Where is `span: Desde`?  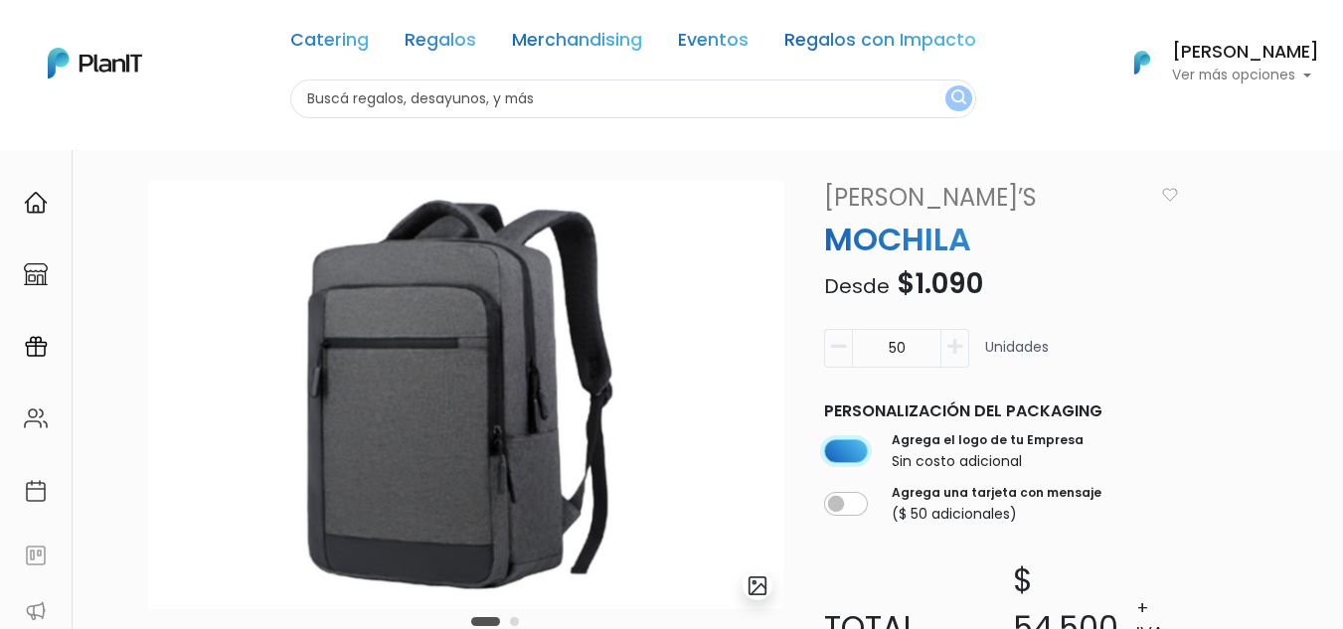
span: Desde is located at coordinates (857, 286).